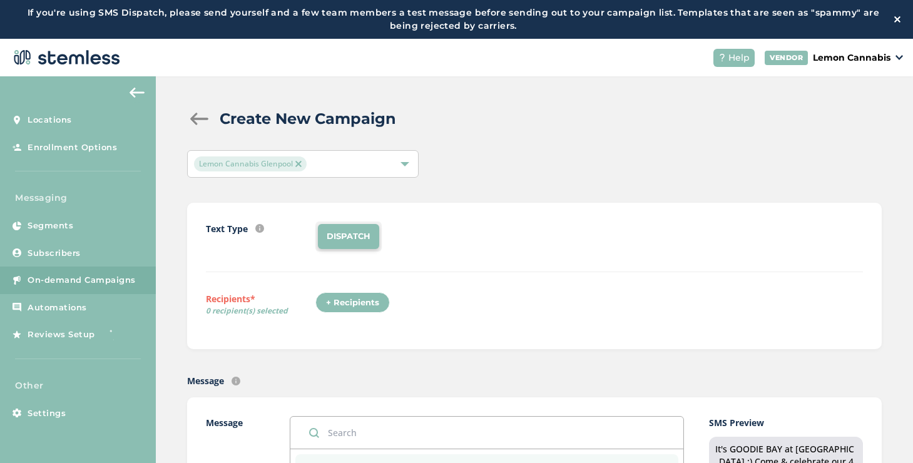  What do you see at coordinates (722, 58) in the screenshot?
I see `img: icon-help-white-03924b79.svg` at bounding box center [722, 58].